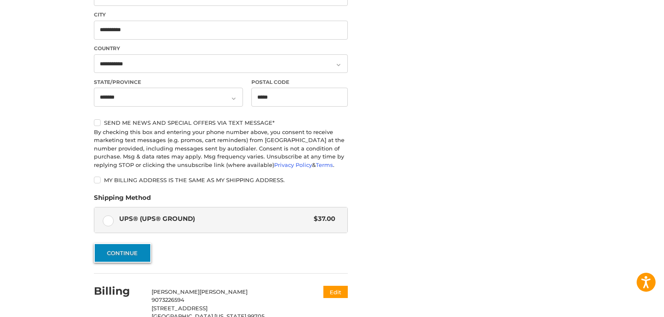 This screenshot has height=317, width=664. Describe the element at coordinates (300, 82) in the screenshot. I see `label: Postal Code` at that location.